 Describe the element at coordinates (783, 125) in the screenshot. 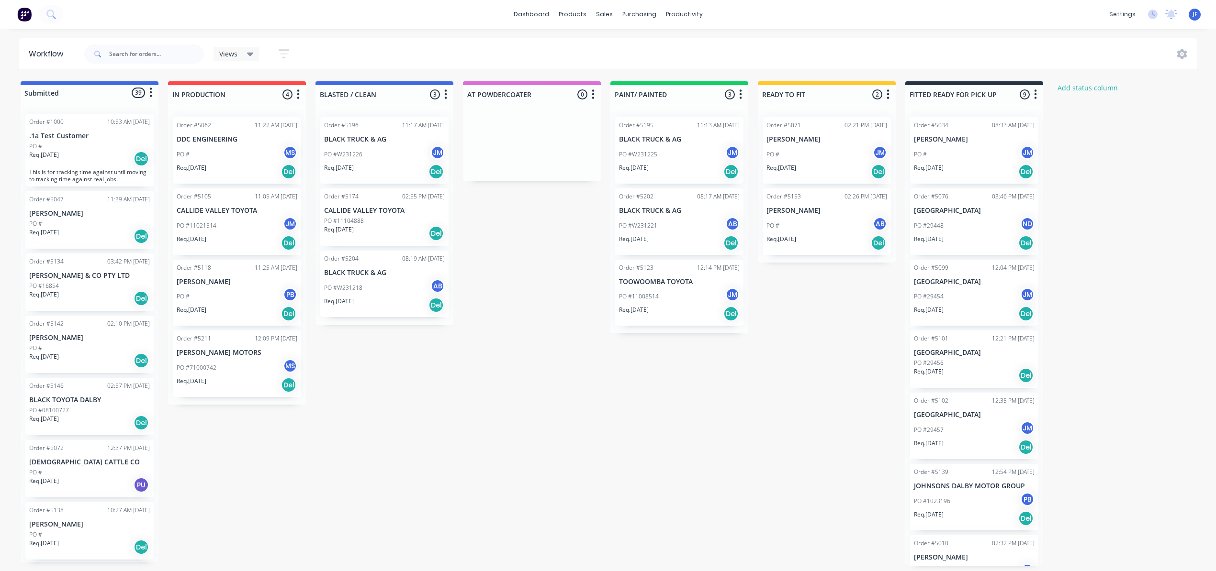

I see `div: Order #5071` at that location.